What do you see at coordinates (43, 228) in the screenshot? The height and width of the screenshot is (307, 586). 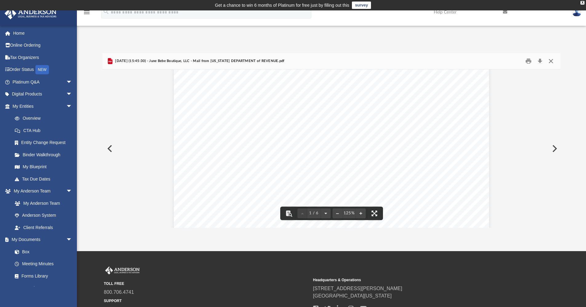 I see `a: Client Referrals` at bounding box center [43, 228].